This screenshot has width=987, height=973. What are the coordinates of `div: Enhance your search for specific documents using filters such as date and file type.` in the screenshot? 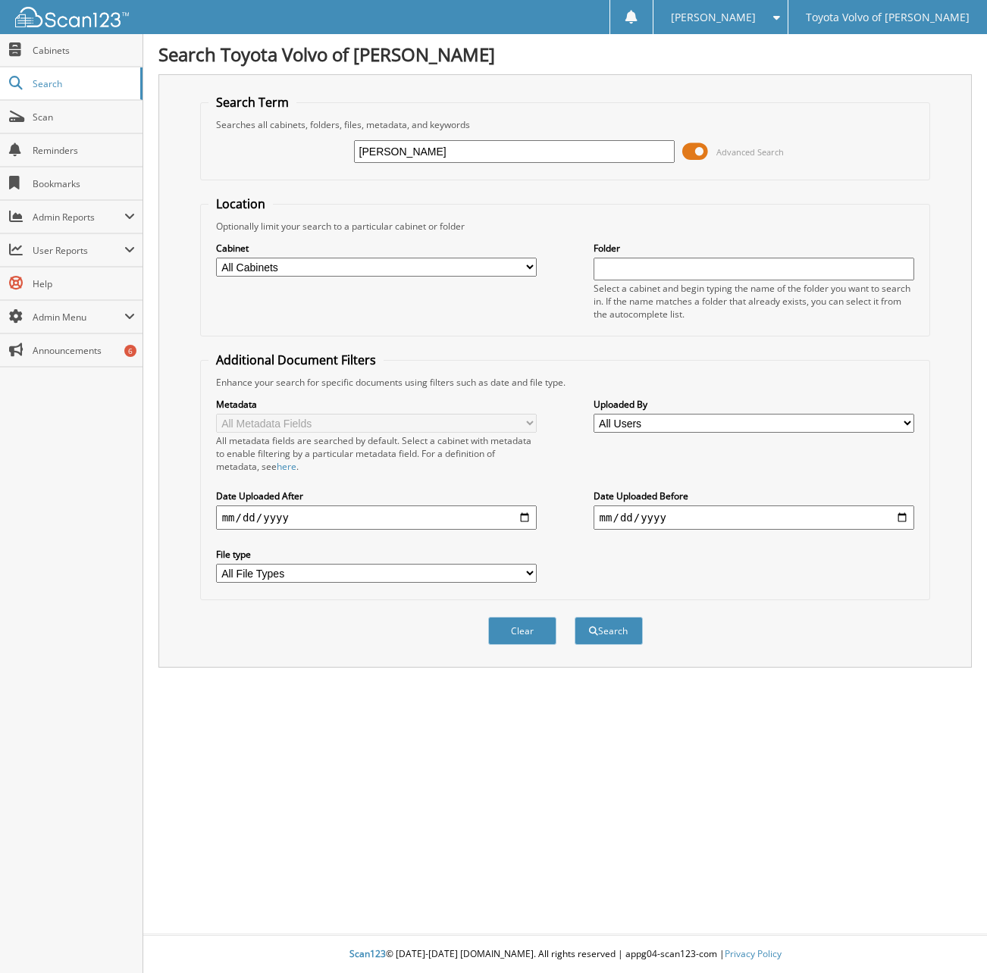 It's located at (565, 382).